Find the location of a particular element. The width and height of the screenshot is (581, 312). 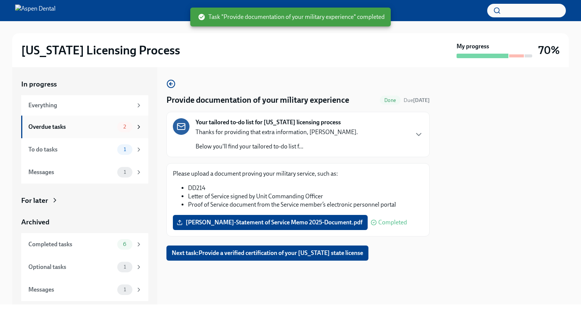

h3: 70% is located at coordinates (548, 50).